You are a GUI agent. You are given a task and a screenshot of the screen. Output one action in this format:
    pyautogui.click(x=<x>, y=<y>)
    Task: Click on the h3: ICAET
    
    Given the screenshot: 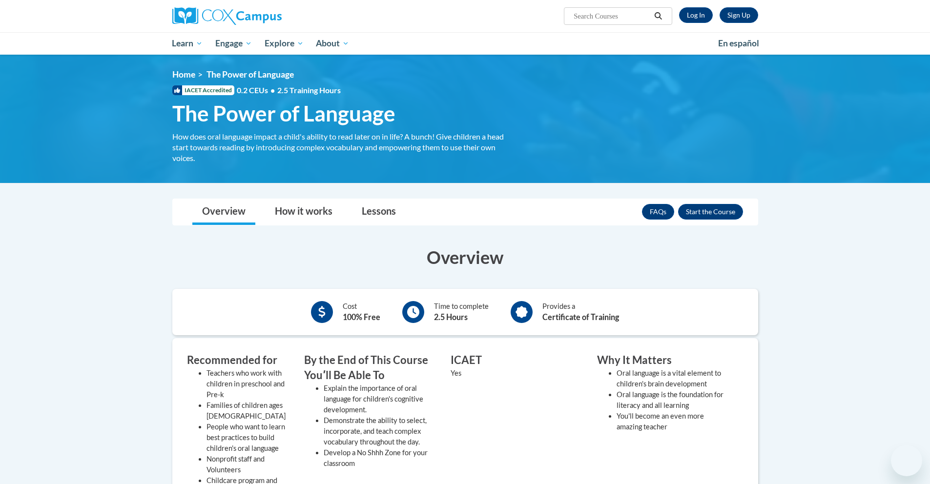 What is the action you would take?
    pyautogui.click(x=516, y=360)
    